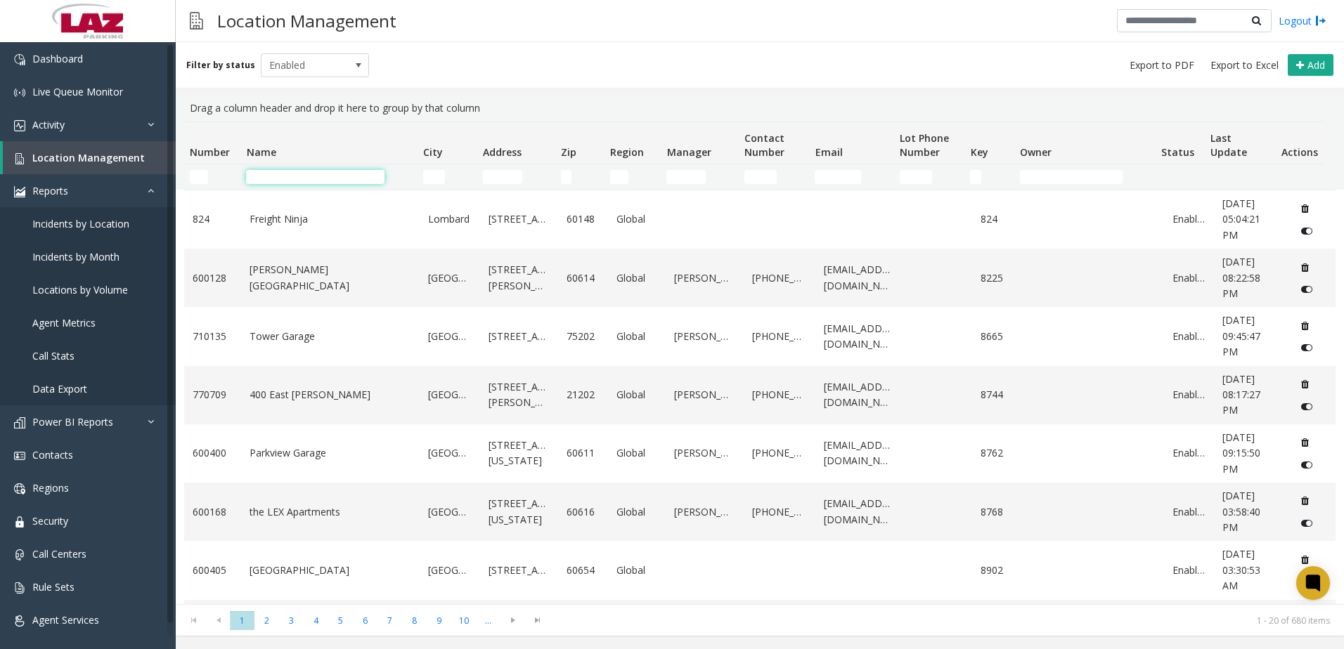  What do you see at coordinates (261, 152) in the screenshot?
I see `span: Name` at bounding box center [261, 152].